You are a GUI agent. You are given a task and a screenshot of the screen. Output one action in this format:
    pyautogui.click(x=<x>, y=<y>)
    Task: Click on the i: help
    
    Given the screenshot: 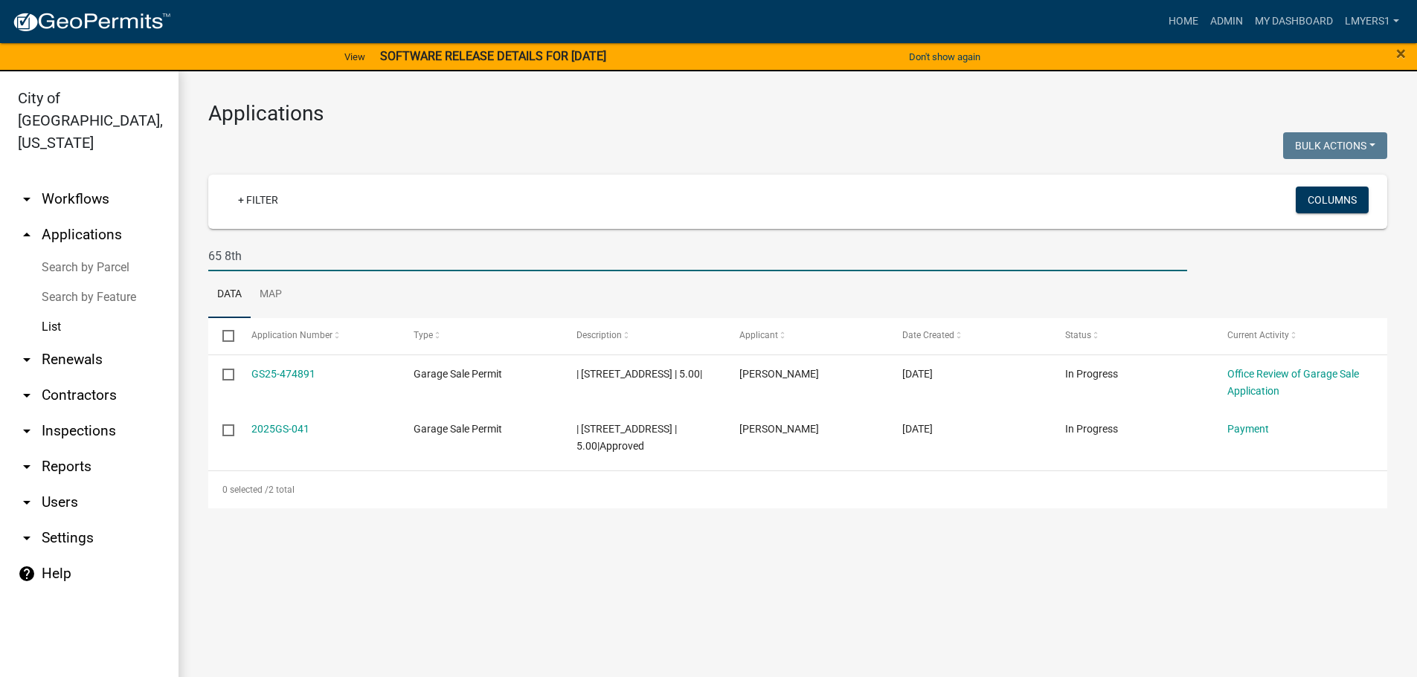 What is the action you would take?
    pyautogui.click(x=27, y=574)
    